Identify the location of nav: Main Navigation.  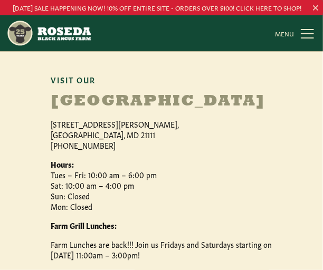
(161, 33).